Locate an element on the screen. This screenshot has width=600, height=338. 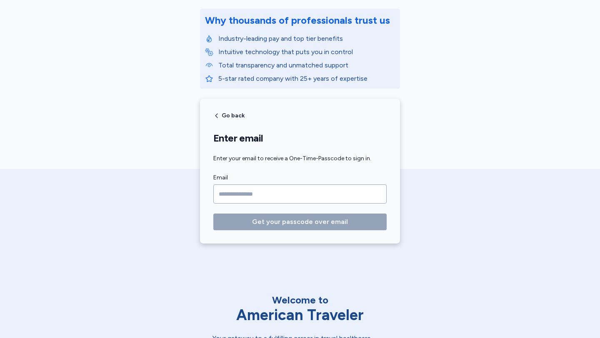
div: Why thousands of professionals trust us is located at coordinates (298, 20).